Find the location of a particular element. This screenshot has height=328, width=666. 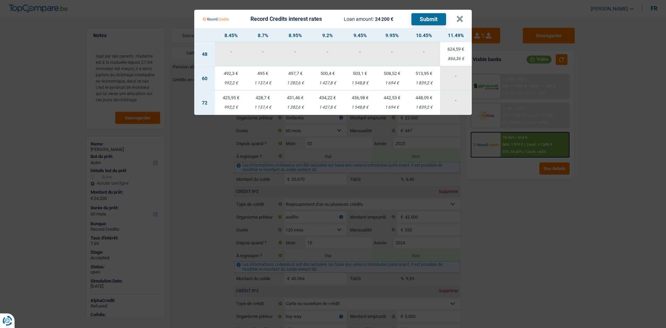

div: 492,3 € is located at coordinates (231, 73).